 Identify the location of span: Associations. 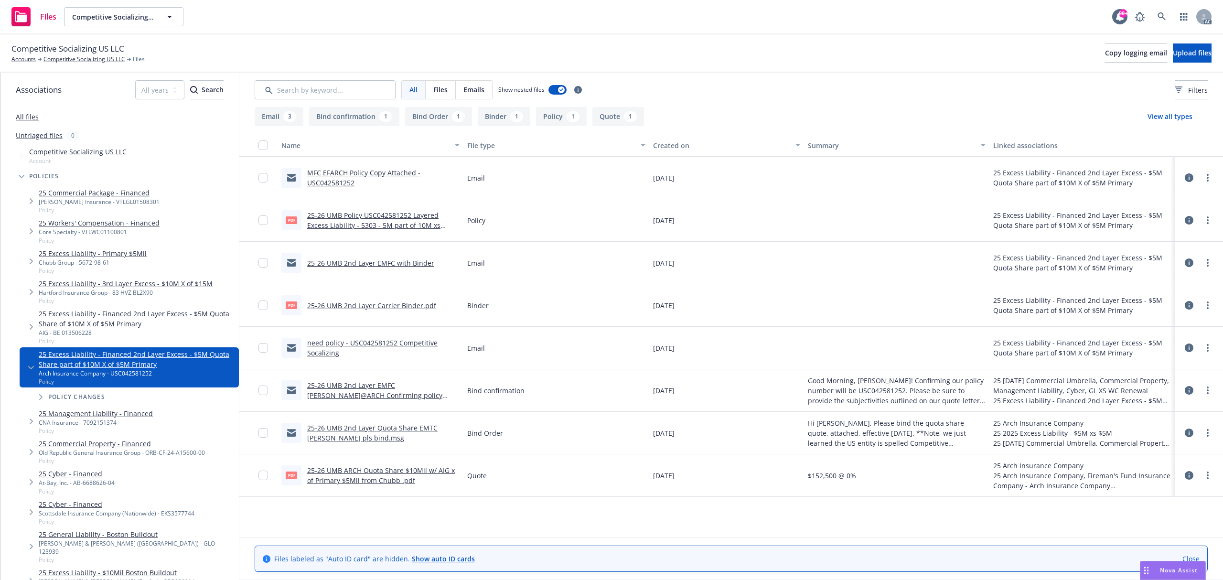
(39, 90).